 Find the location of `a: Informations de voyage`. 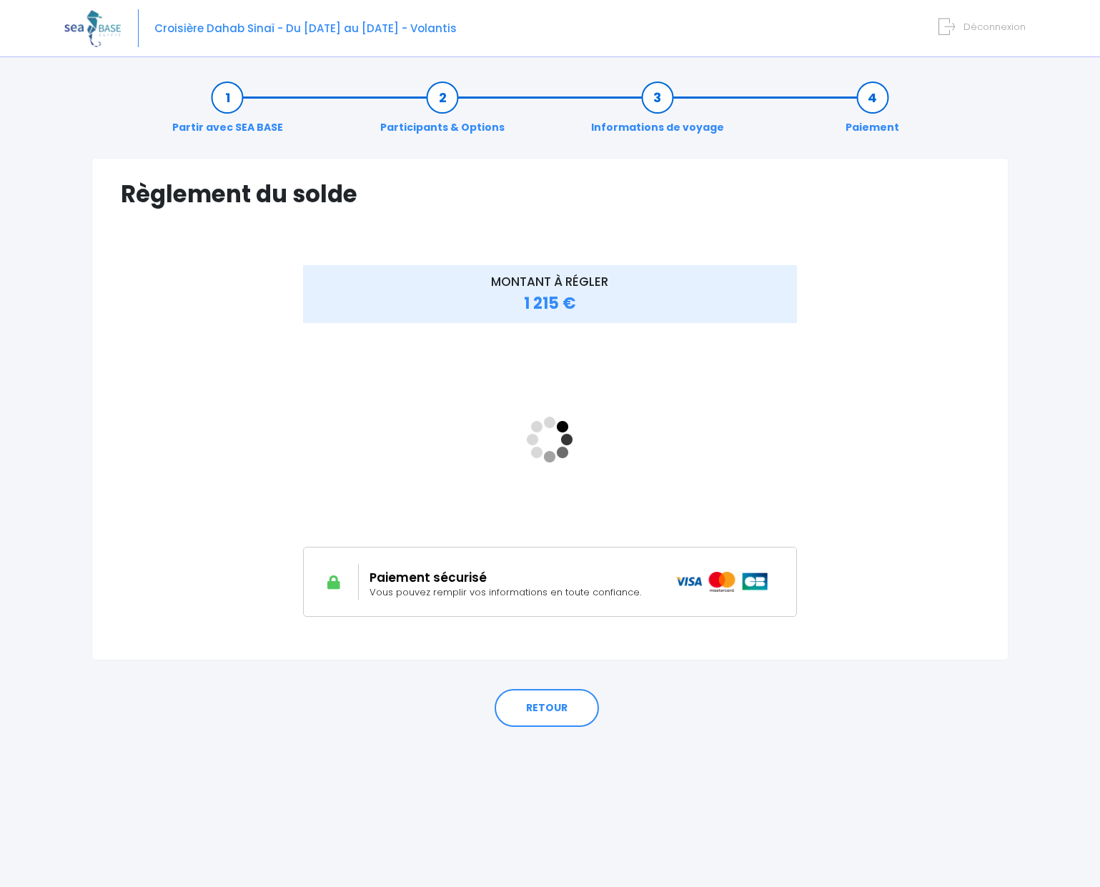

a: Informations de voyage is located at coordinates (658, 112).